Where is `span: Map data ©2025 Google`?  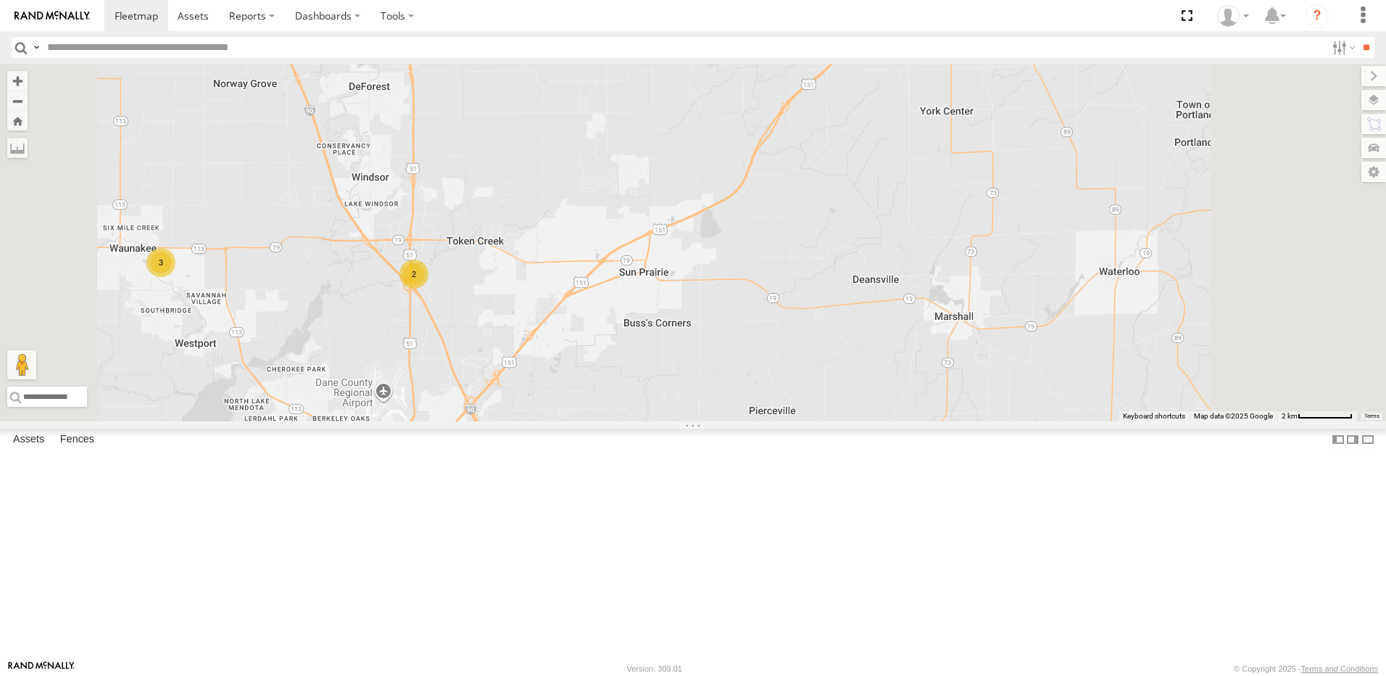 span: Map data ©2025 Google is located at coordinates (1233, 415).